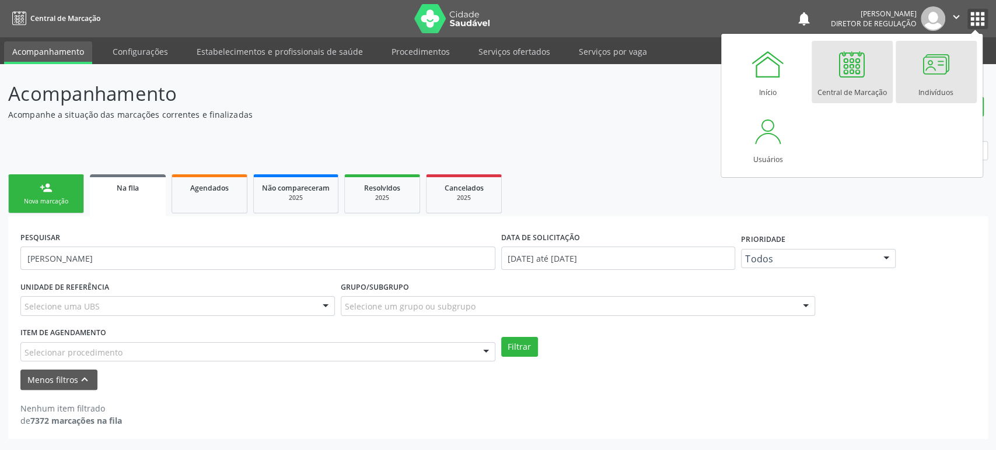 This screenshot has height=450, width=996. Describe the element at coordinates (48, 53) in the screenshot. I see `a: Acompanhamento` at that location.